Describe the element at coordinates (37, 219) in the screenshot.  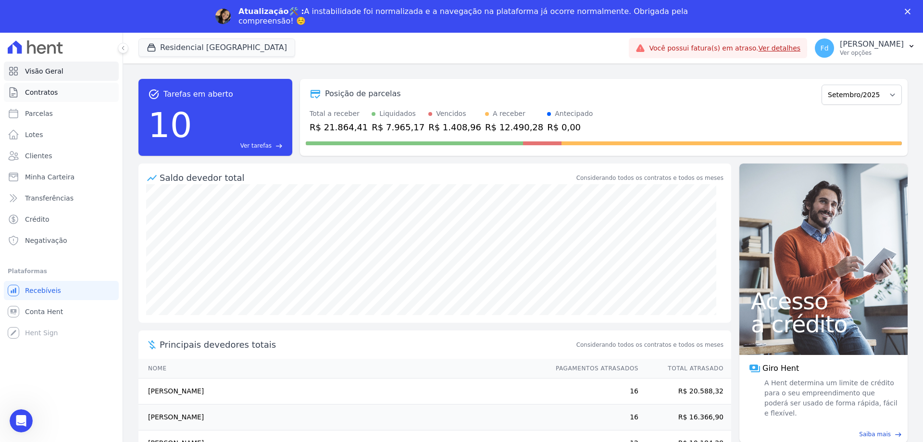
I see `span: Crédito` at that location.